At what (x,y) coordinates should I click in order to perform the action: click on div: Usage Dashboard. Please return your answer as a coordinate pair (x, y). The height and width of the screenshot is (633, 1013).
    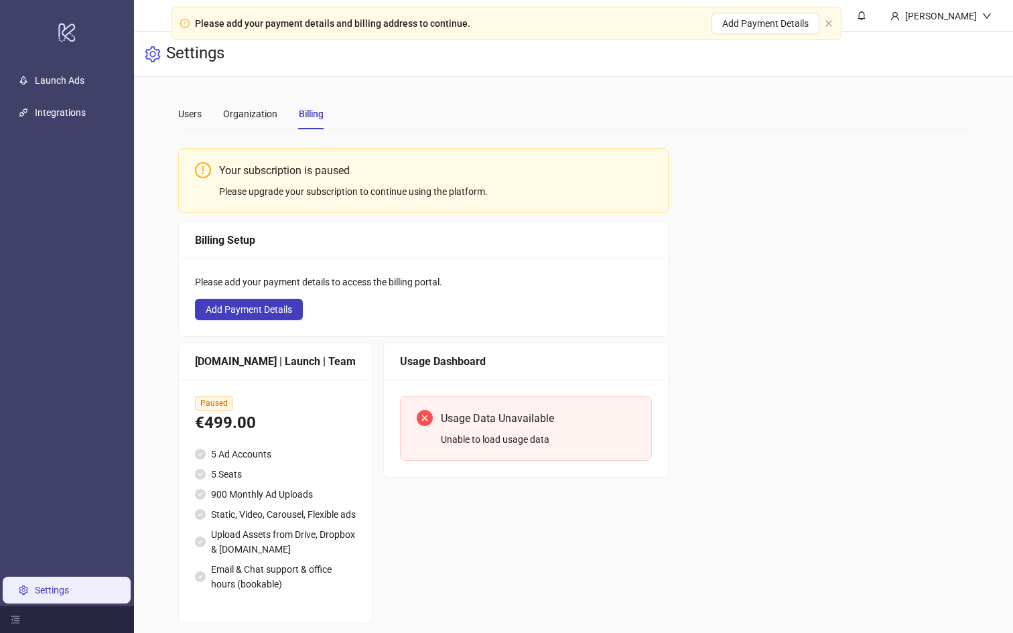
    Looking at the image, I should click on (526, 361).